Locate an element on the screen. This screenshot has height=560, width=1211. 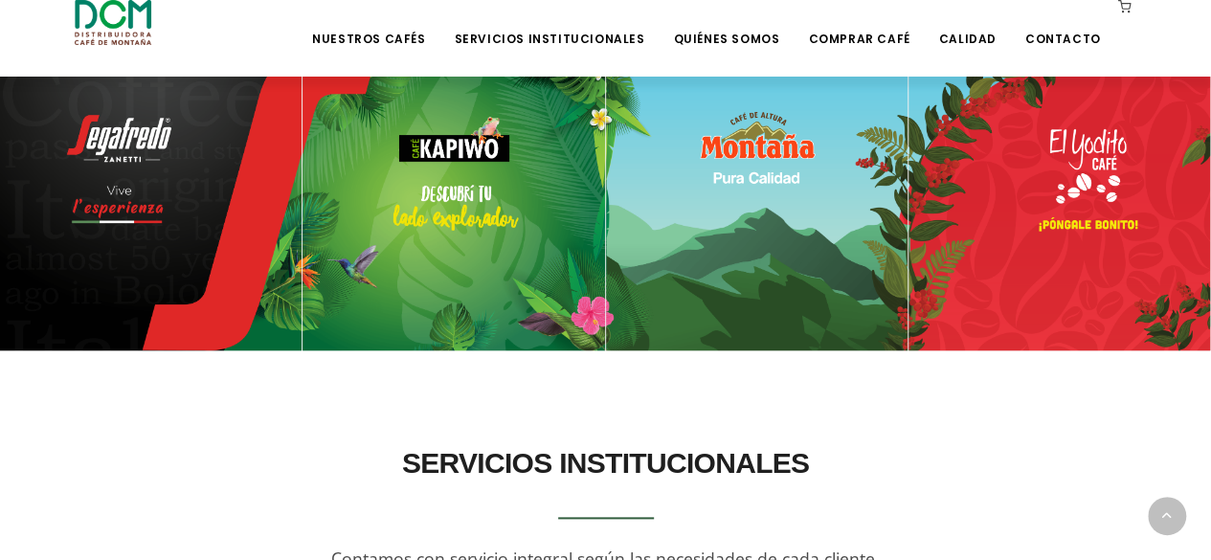
img: DCM-WEB-HOME-MARCAS-481X481-03-min.png is located at coordinates (757, 199).